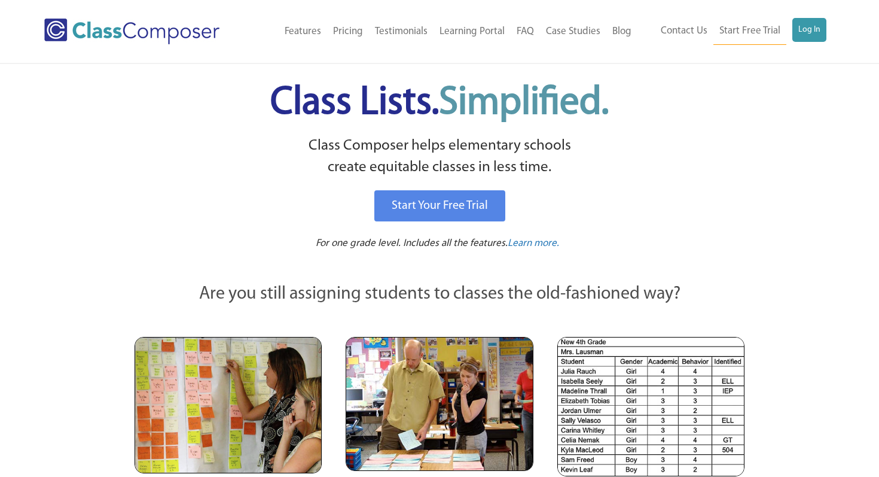 This screenshot has width=879, height=477. Describe the element at coordinates (533, 243) in the screenshot. I see `a: Learn more.` at that location.